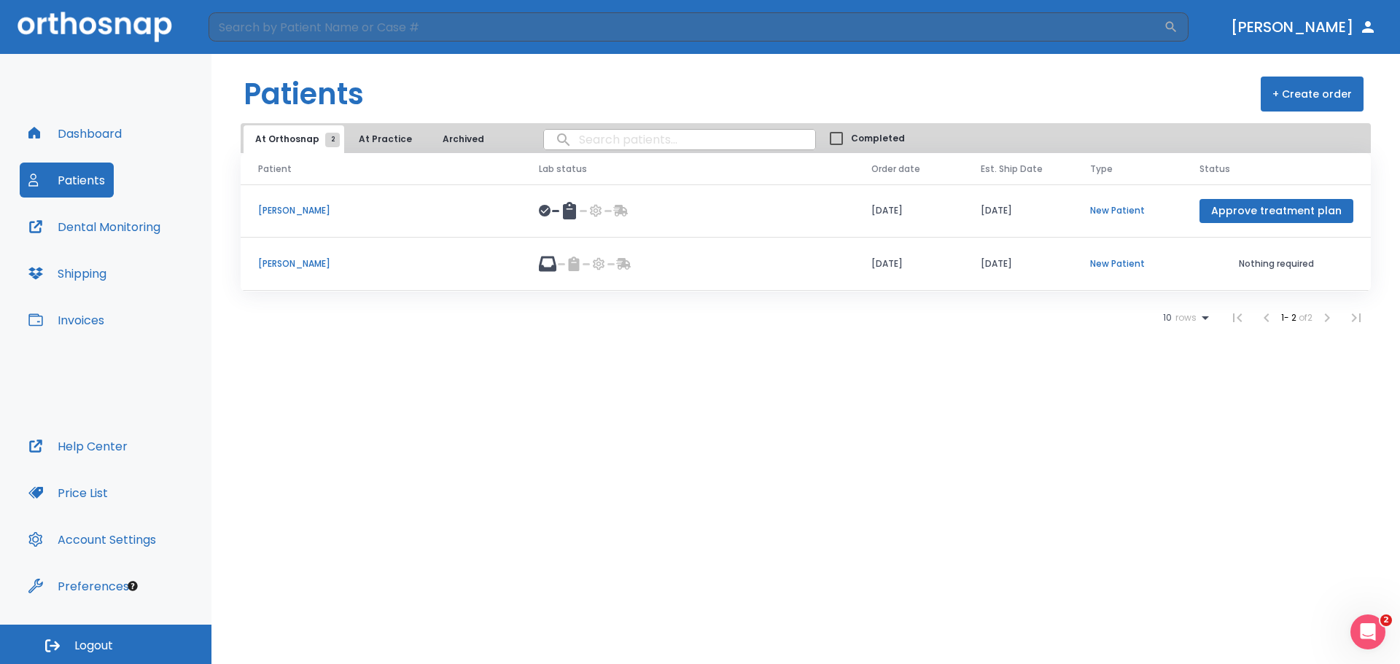 This screenshot has width=1400, height=664. What do you see at coordinates (895, 169) in the screenshot?
I see `span: Order date` at bounding box center [895, 169].